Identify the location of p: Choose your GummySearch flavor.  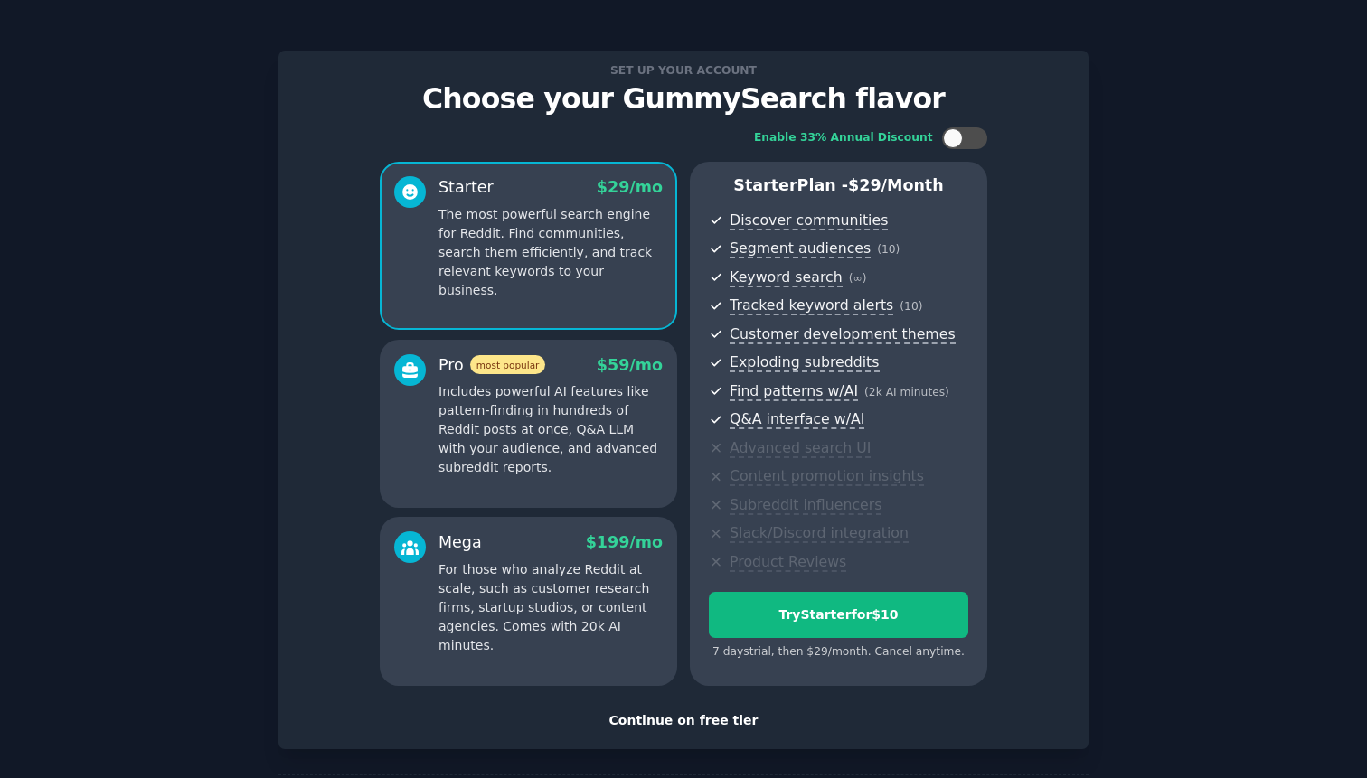
(683, 99).